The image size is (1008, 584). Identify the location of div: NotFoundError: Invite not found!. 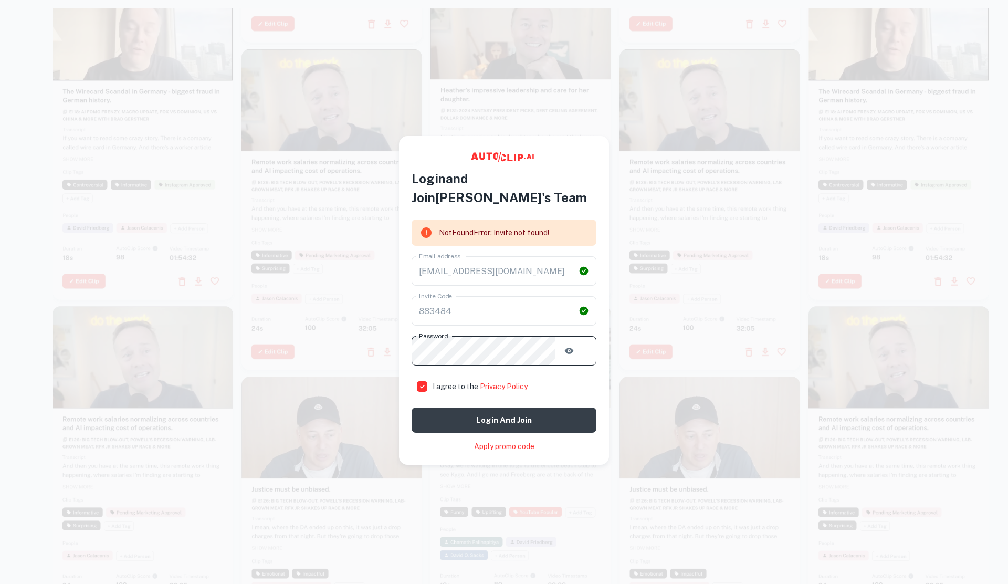
(494, 233).